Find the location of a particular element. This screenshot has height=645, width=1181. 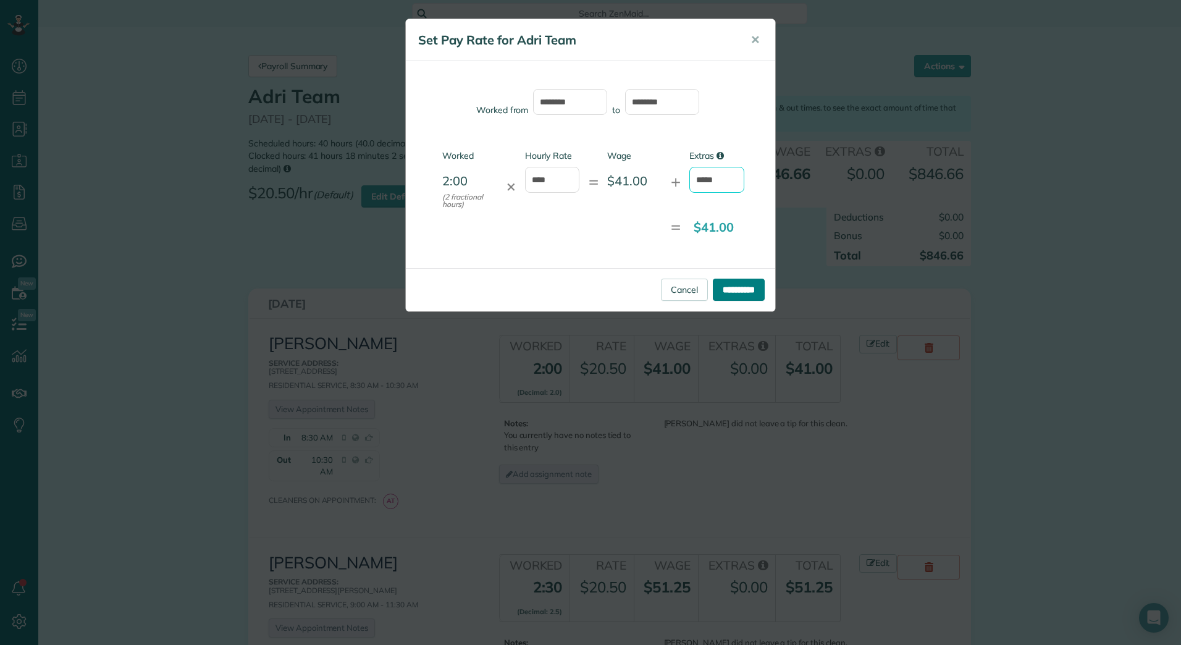

label: Hourly Rate is located at coordinates (552, 156).